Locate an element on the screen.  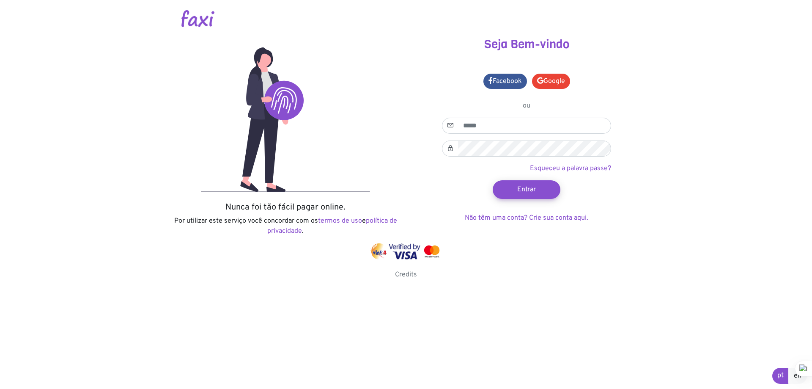
p: Por utilizar este serviço você concordar com os e . is located at coordinates (285, 226).